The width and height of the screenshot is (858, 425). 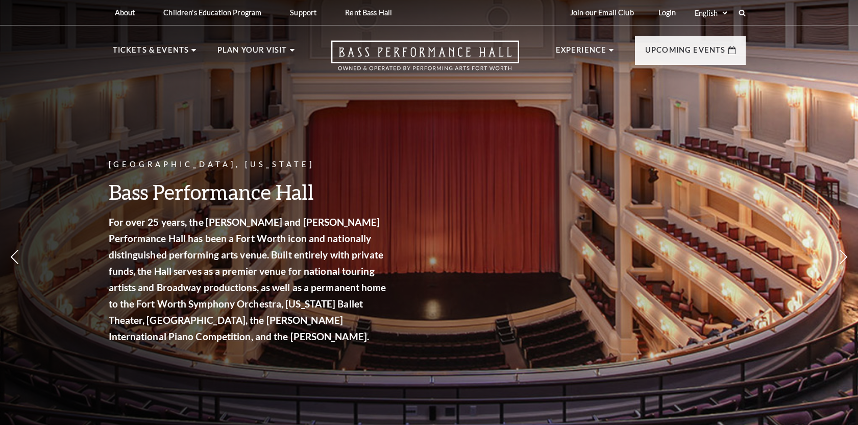 What do you see at coordinates (249, 192) in the screenshot?
I see `h3: Bass Performance Hall` at bounding box center [249, 192].